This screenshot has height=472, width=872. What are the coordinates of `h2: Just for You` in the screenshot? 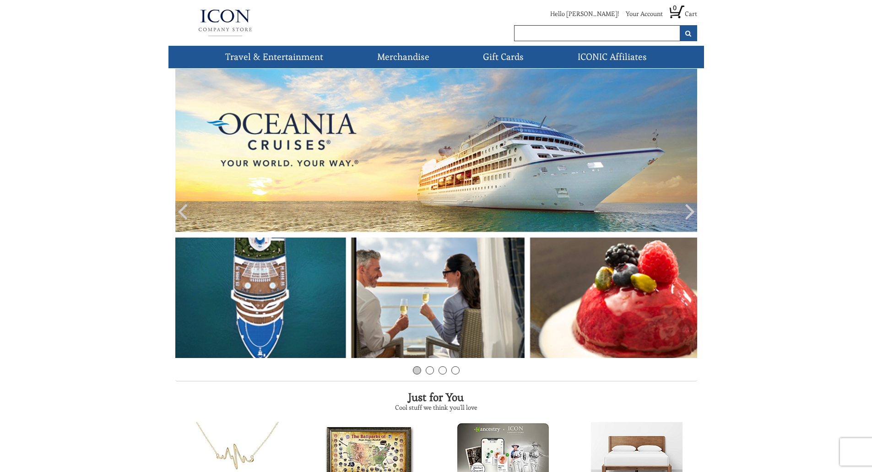 It's located at (436, 397).